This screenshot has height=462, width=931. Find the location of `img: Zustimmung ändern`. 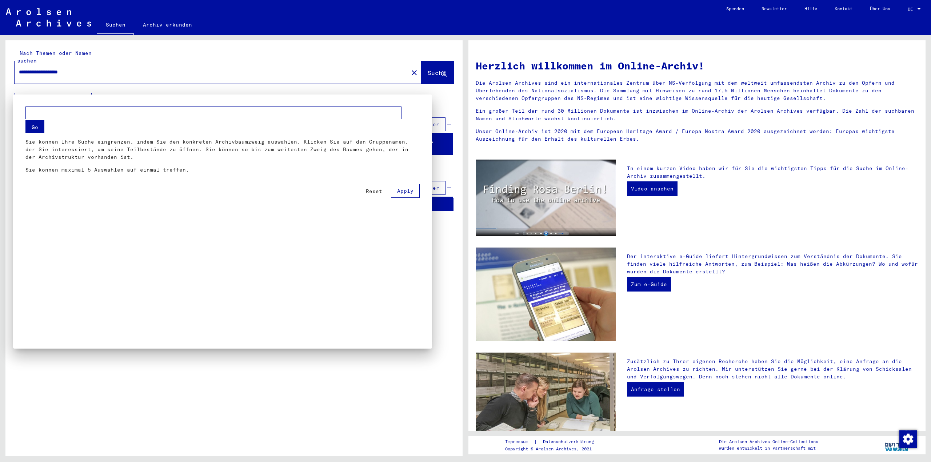

img: Zustimmung ändern is located at coordinates (908, 439).